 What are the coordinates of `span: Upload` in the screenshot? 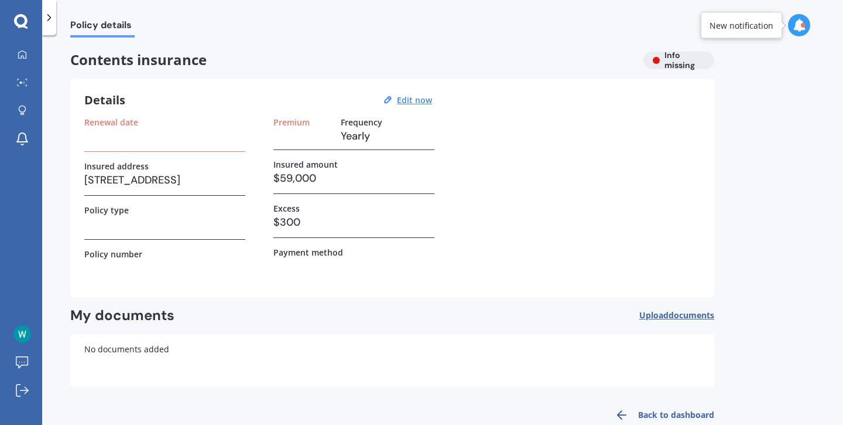 It's located at (677, 315).